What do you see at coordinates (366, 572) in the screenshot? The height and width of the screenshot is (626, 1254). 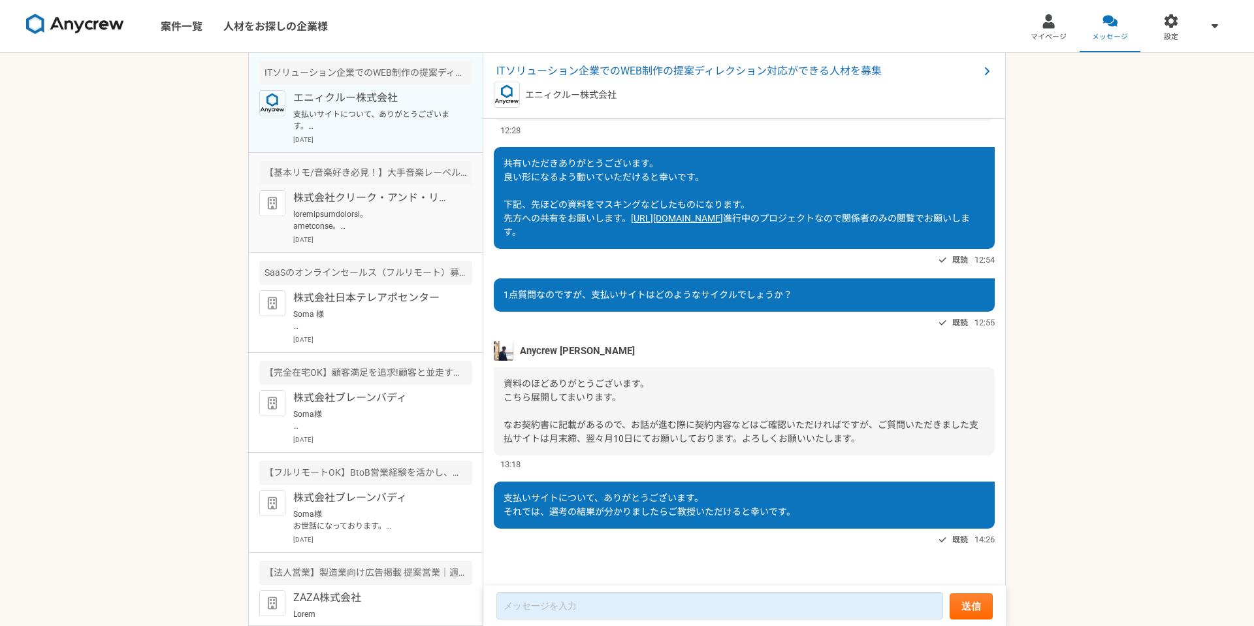 I see `div: 【法人営業】製造業向け広告掲載 提案営業｜週15h｜時給2500円~` at bounding box center [366, 572].